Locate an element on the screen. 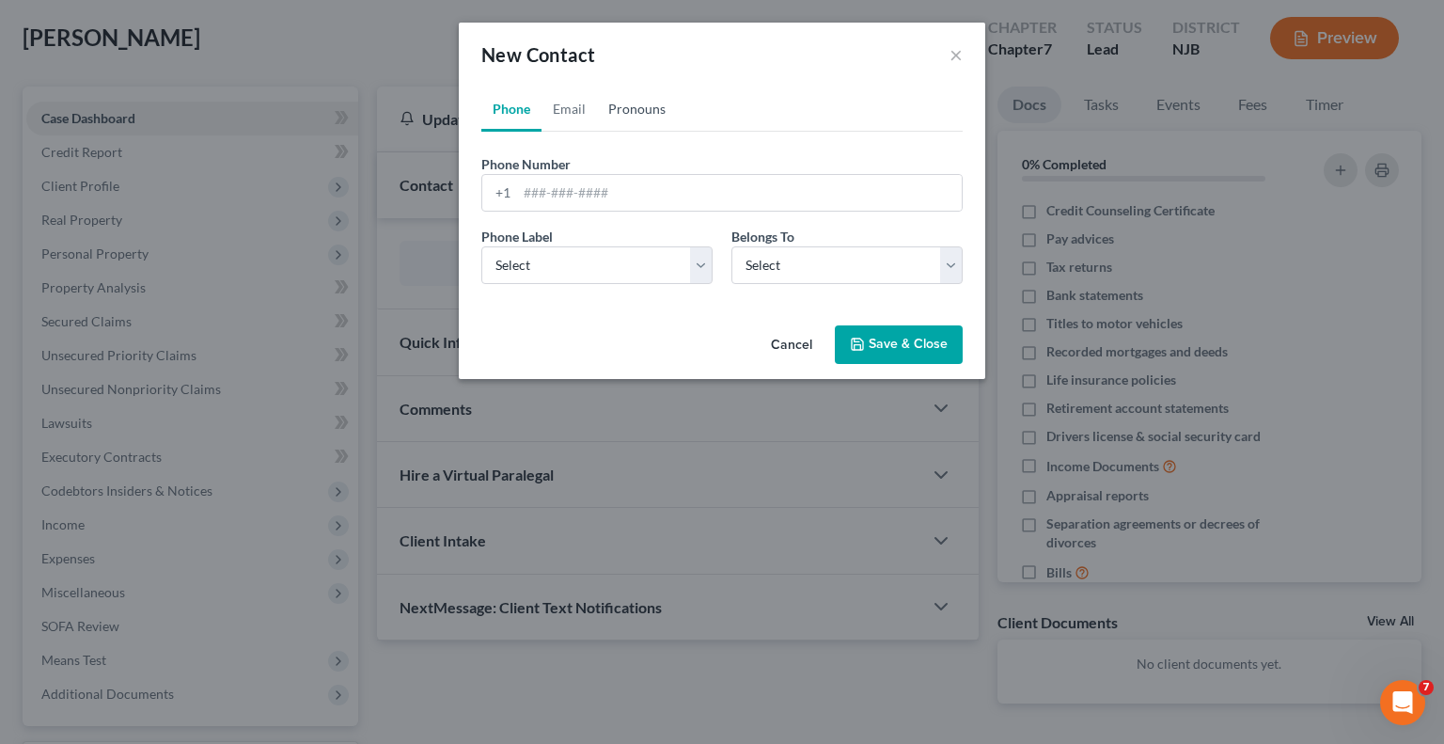 The image size is (1444, 744). button: Cancel is located at coordinates (792, 346).